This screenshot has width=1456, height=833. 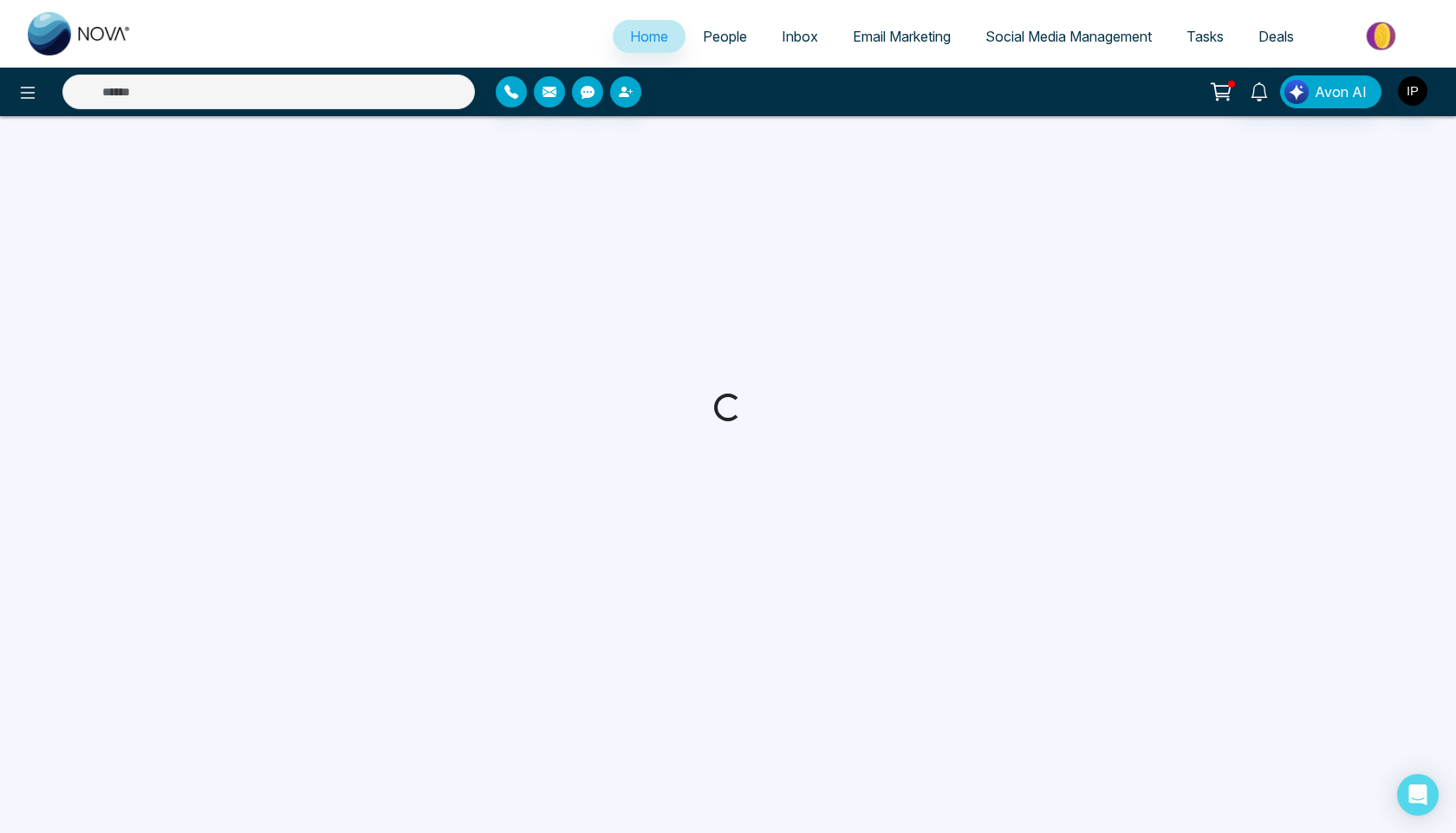 I want to click on span: People, so click(x=724, y=37).